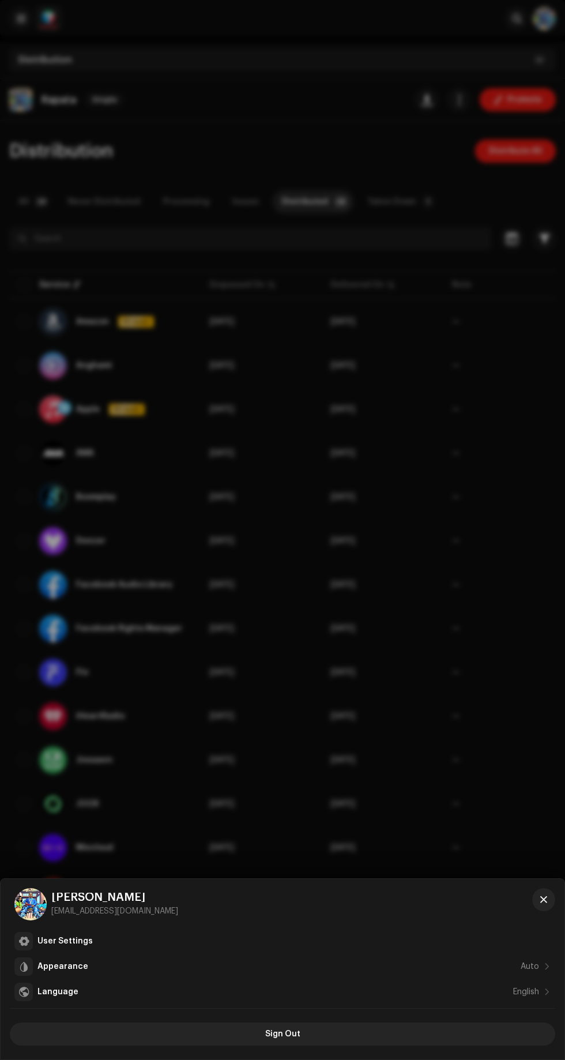  I want to click on button: Sign Out, so click(283, 1034).